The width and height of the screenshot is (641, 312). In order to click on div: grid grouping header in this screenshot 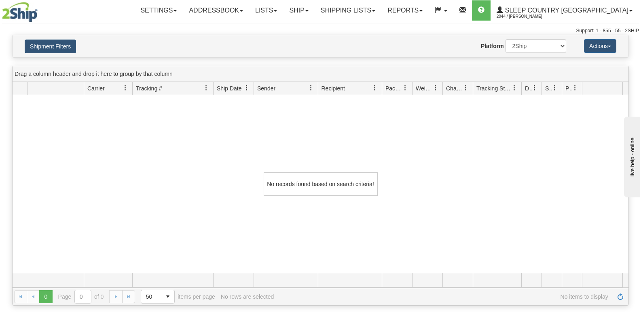, I will do `click(320, 74)`.